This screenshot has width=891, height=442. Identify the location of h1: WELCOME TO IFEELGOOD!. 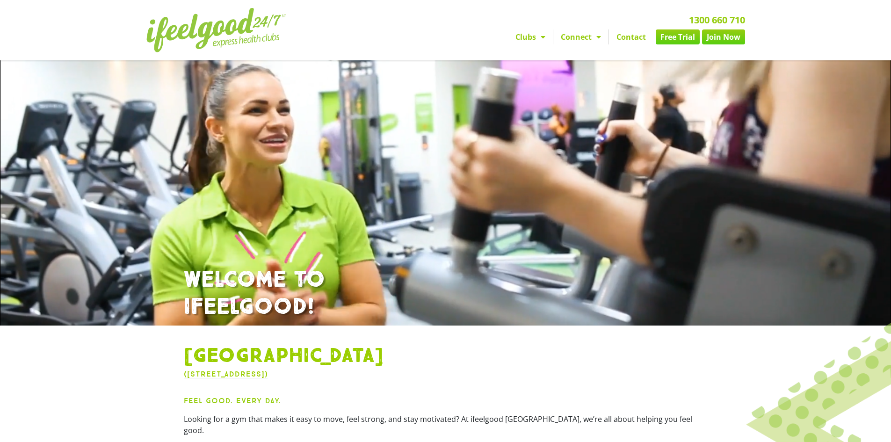
(446, 293).